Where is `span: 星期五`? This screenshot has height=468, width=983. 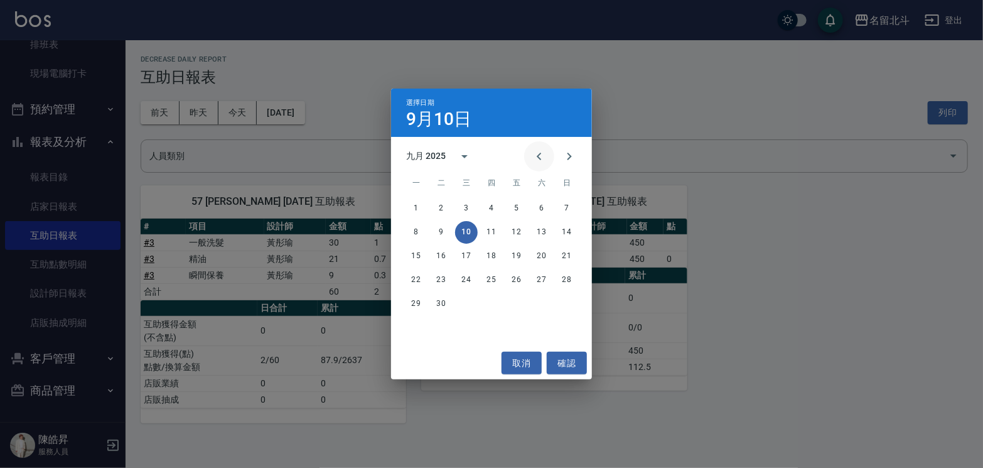 span: 星期五 is located at coordinates (517, 183).